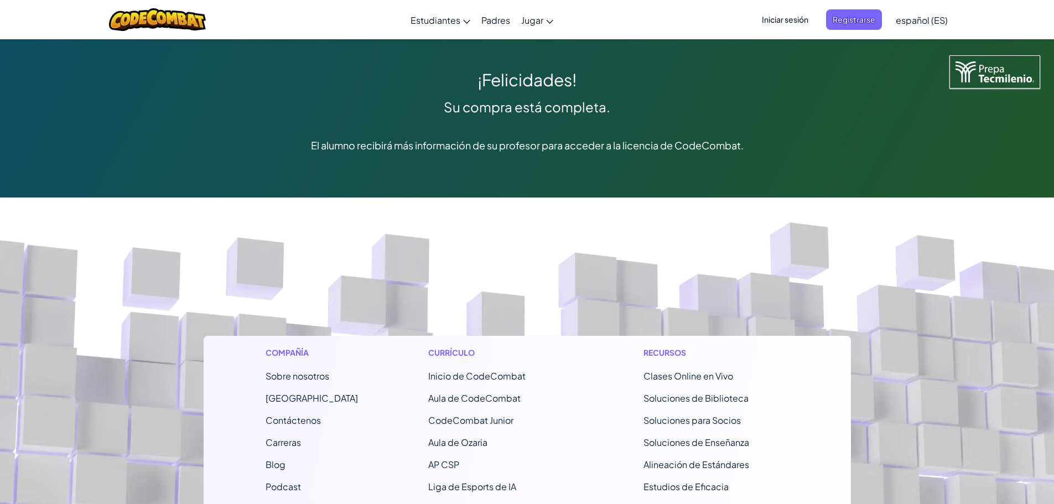  Describe the element at coordinates (293, 420) in the screenshot. I see `span: Contáctenos` at that location.